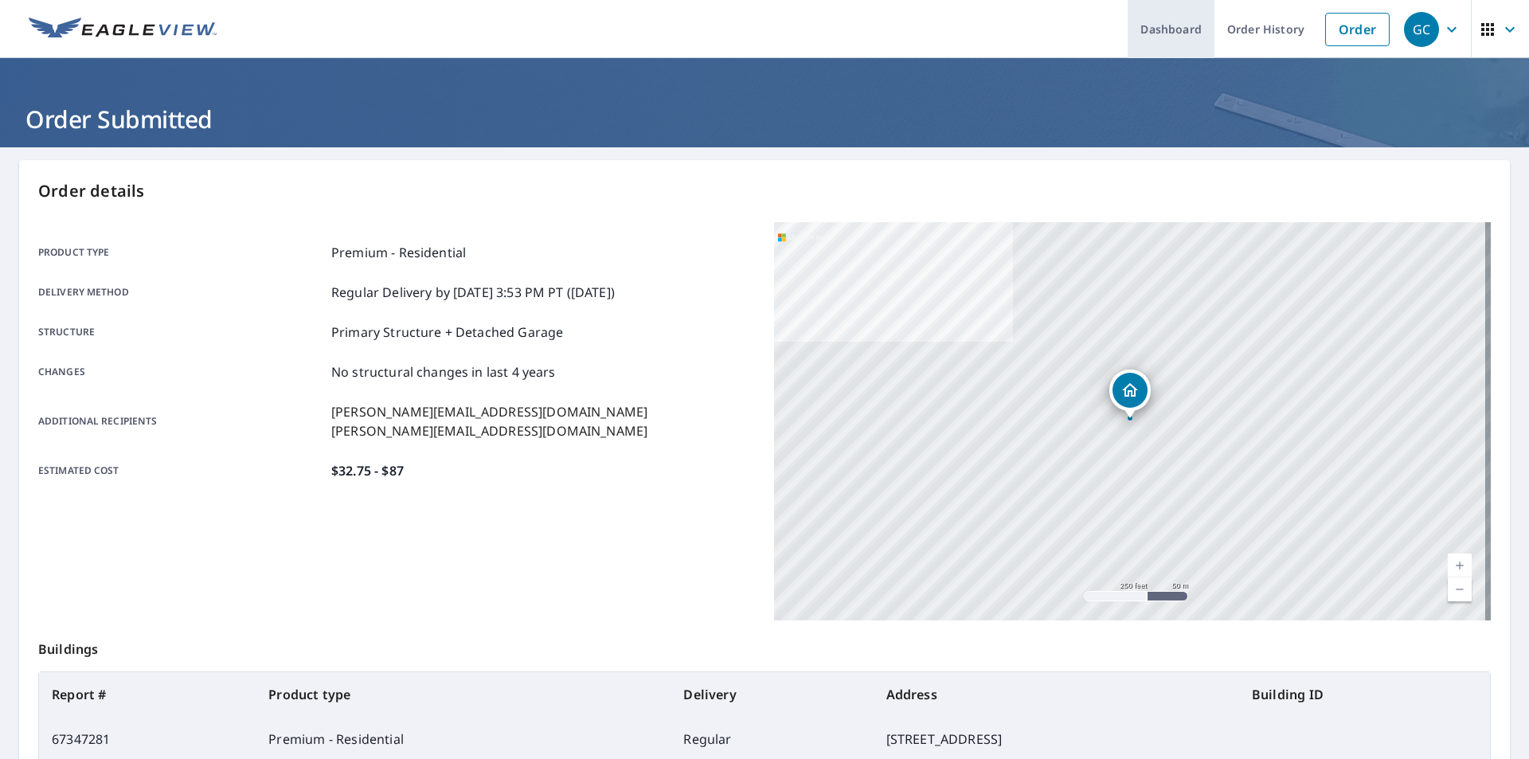 The width and height of the screenshot is (1529, 759). Describe the element at coordinates (463, 694) in the screenshot. I see `th: Product type` at that location.